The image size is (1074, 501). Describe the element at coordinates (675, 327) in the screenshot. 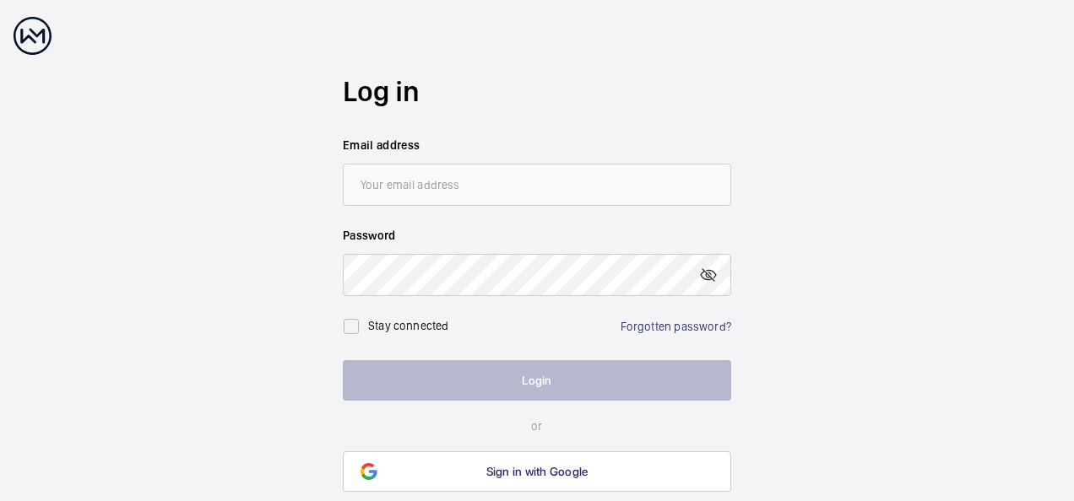

I see `a: Forgotten password?` at that location.